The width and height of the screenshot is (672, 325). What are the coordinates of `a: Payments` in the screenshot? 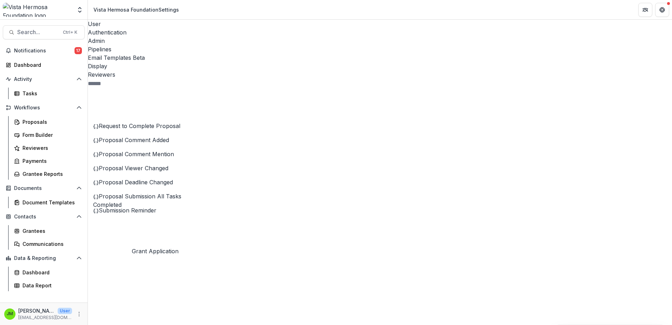 It's located at (48, 161).